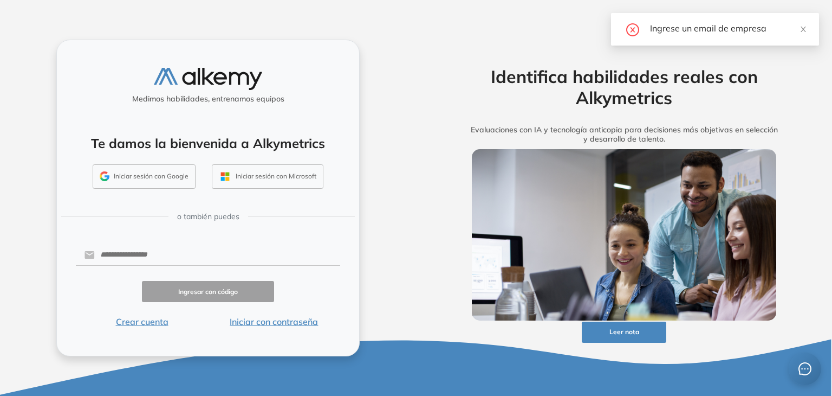  I want to click on h4: Te damos la bienvenida a Alkymetrics, so click(208, 143).